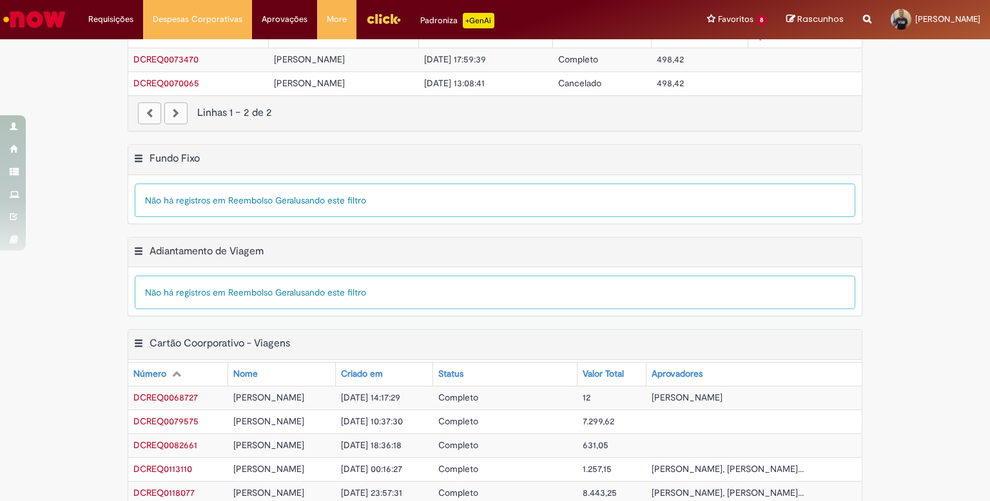 This screenshot has height=501, width=990. What do you see at coordinates (597, 469) in the screenshot?
I see `span: 1.257,15` at bounding box center [597, 469].